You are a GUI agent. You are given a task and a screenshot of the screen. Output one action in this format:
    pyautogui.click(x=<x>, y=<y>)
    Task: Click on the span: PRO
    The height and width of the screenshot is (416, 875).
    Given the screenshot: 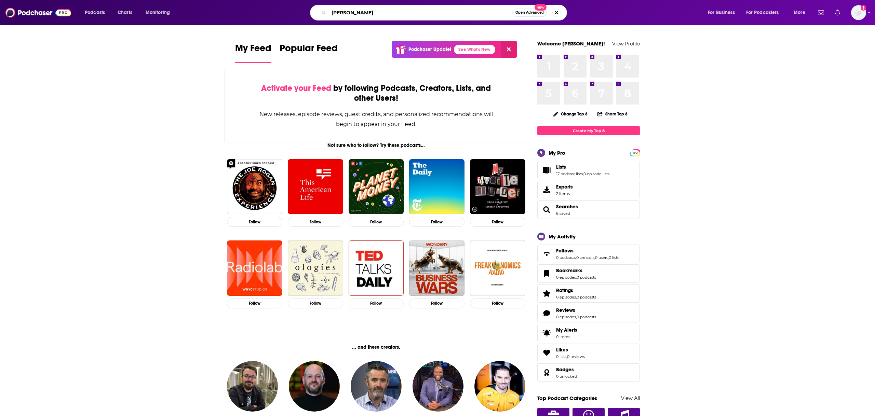 What is the action you would take?
    pyautogui.click(x=635, y=153)
    